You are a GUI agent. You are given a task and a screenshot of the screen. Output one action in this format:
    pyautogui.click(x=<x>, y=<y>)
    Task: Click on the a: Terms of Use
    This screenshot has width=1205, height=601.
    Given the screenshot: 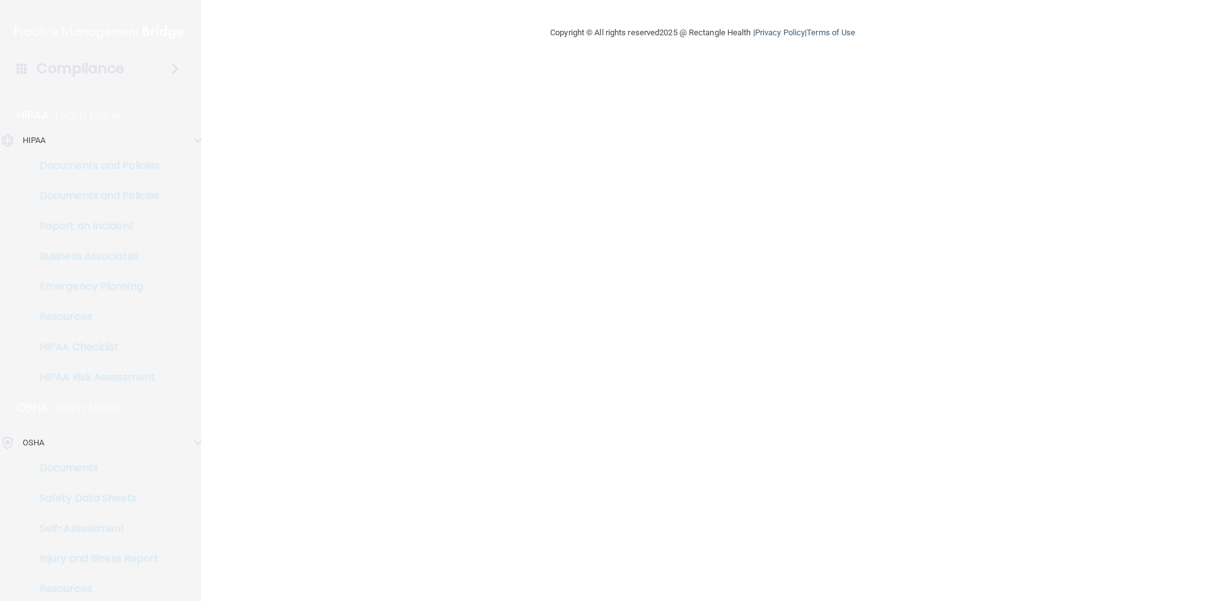 What is the action you would take?
    pyautogui.click(x=830, y=32)
    